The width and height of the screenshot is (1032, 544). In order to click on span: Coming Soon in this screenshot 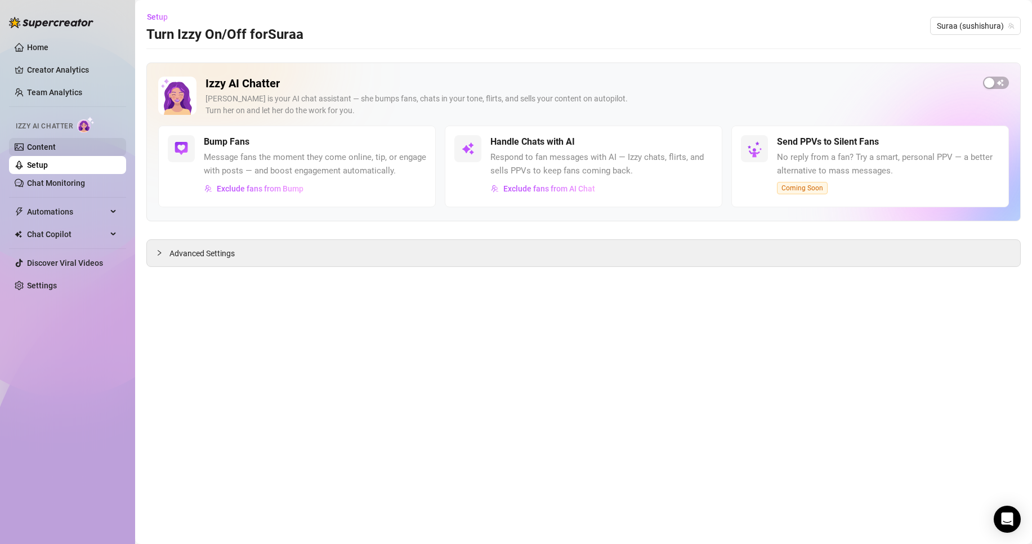, I will do `click(802, 188)`.